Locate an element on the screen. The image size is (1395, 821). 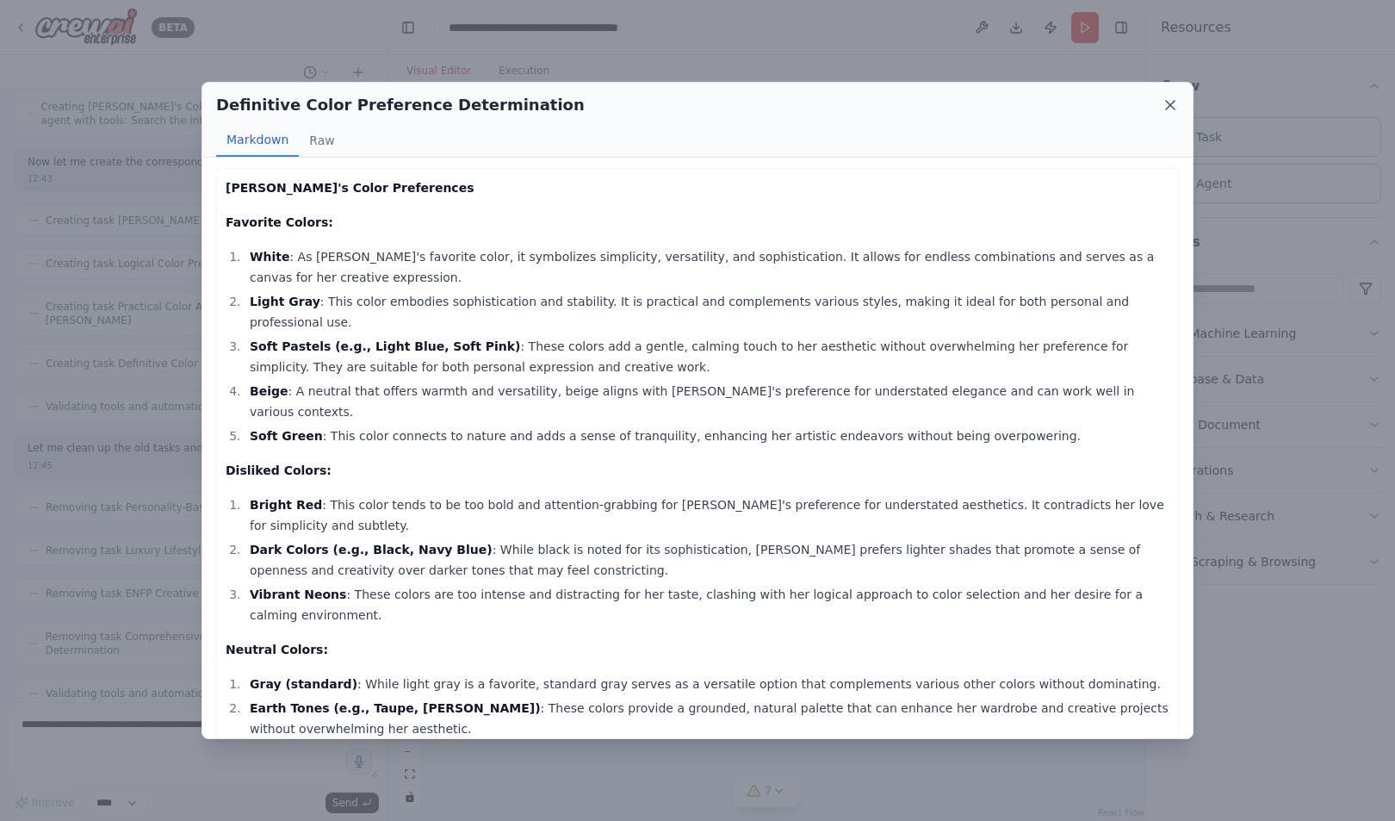
strong: Favorite Colors: is located at coordinates (279, 222).